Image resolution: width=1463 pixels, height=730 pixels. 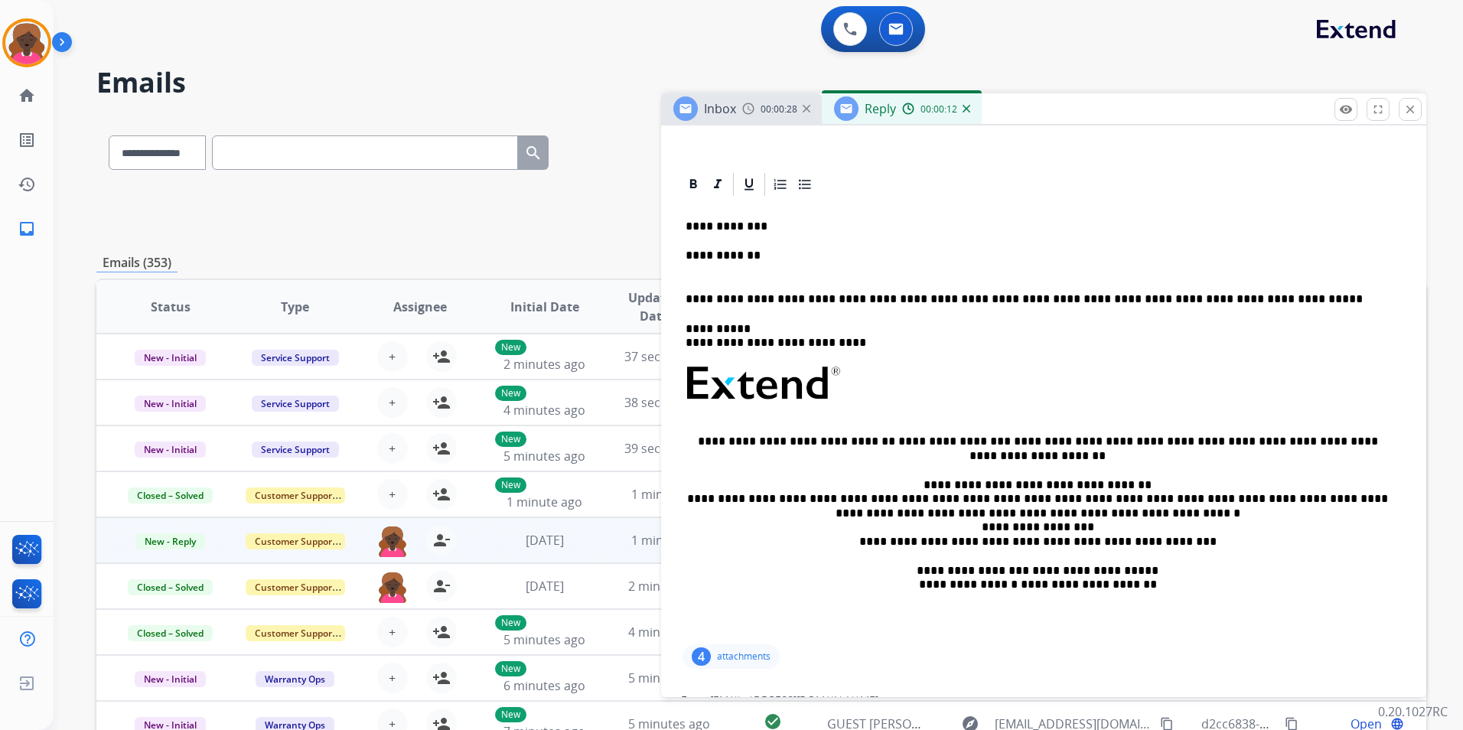 What do you see at coordinates (171, 307) in the screenshot?
I see `span: Status` at bounding box center [171, 307].